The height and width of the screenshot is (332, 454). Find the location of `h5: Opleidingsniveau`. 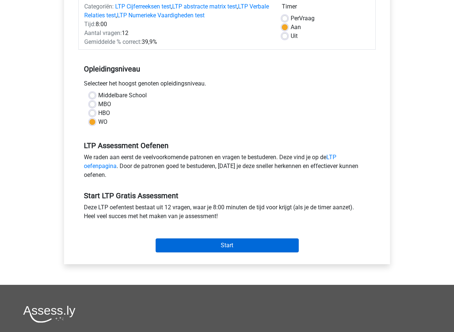

h5: Opleidingsniveau is located at coordinates (227, 69).